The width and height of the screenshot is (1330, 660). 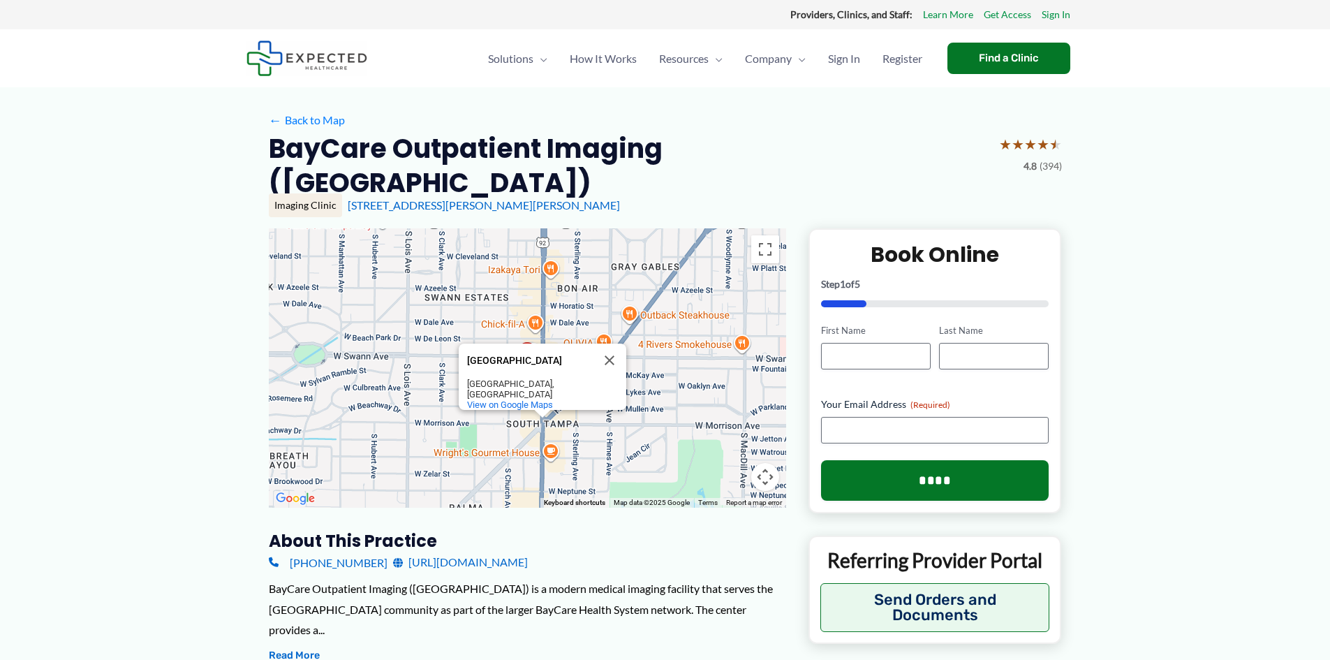 I want to click on img: Google, so click(x=295, y=498).